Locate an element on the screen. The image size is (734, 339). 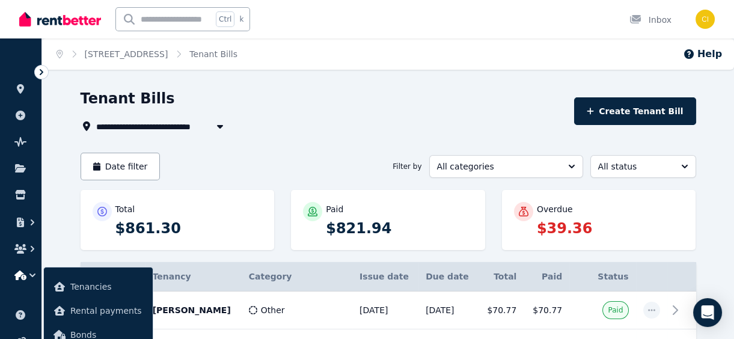
p: $39.36 is located at coordinates (610, 229).